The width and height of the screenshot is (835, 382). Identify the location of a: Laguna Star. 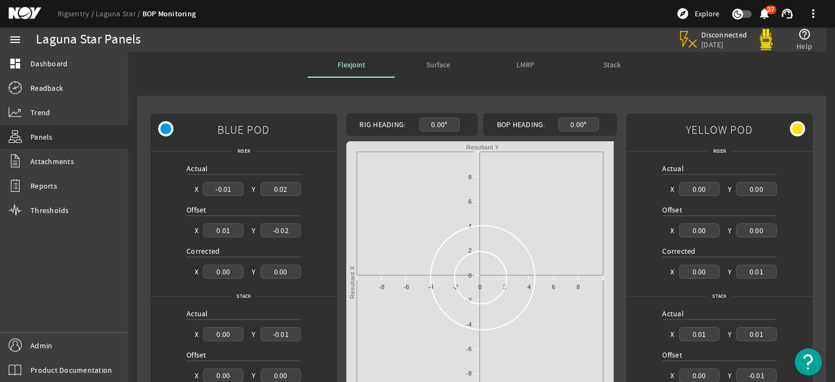
(119, 14).